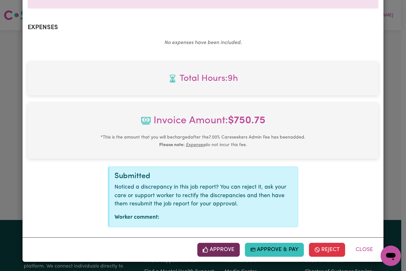  Describe the element at coordinates (219, 250) in the screenshot. I see `button: Approve` at that location.